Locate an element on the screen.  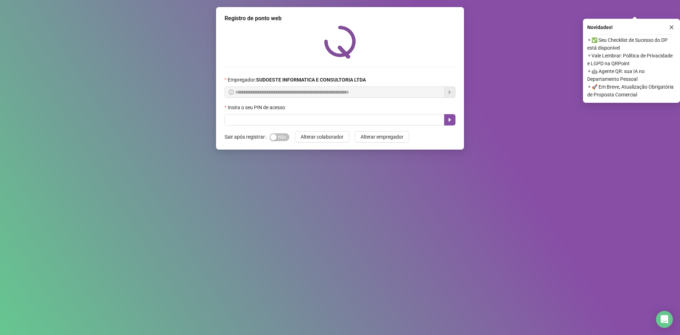
span: ⚬ Vale Lembrar: Política de Privacidade e LGPD na QRPoint is located at coordinates (632, 60).